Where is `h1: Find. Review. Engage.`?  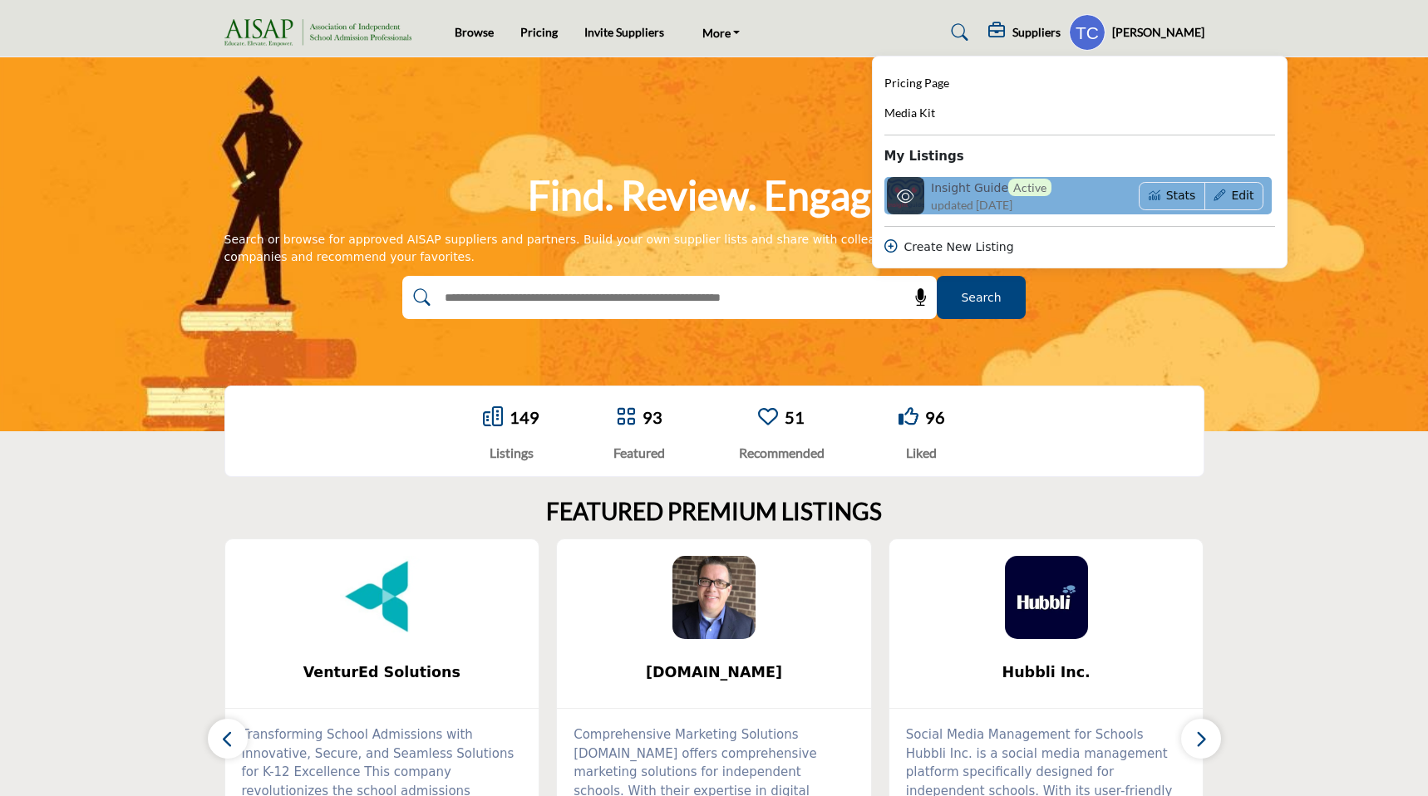
h1: Find. Review. Engage. is located at coordinates (714, 195).